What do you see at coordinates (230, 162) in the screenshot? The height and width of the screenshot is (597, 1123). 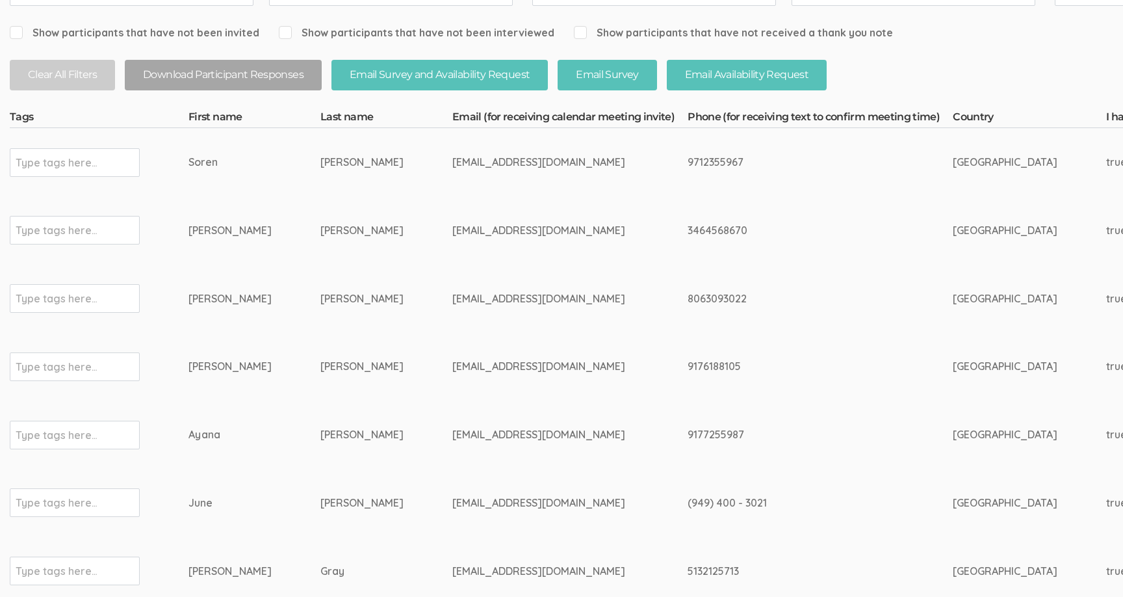 I see `div: Soren` at bounding box center [230, 162].